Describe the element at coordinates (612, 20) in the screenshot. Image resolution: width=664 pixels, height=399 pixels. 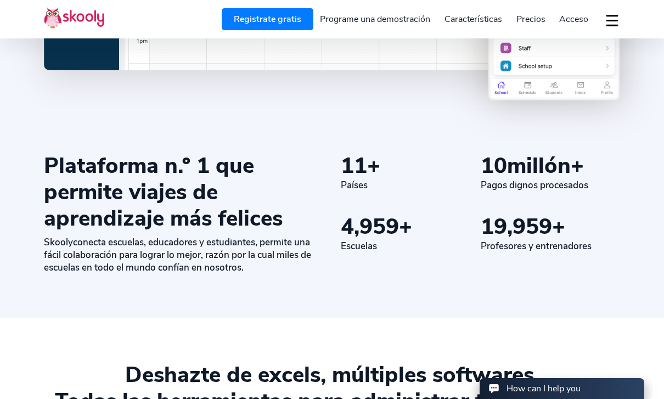
I see `button: dropdown menu` at that location.